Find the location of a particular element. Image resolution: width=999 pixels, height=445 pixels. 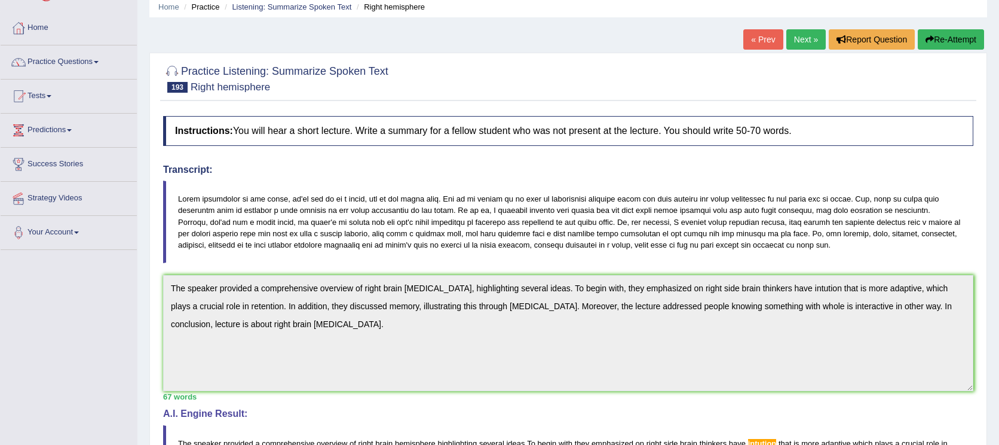

a: « Prev is located at coordinates (763, 39).